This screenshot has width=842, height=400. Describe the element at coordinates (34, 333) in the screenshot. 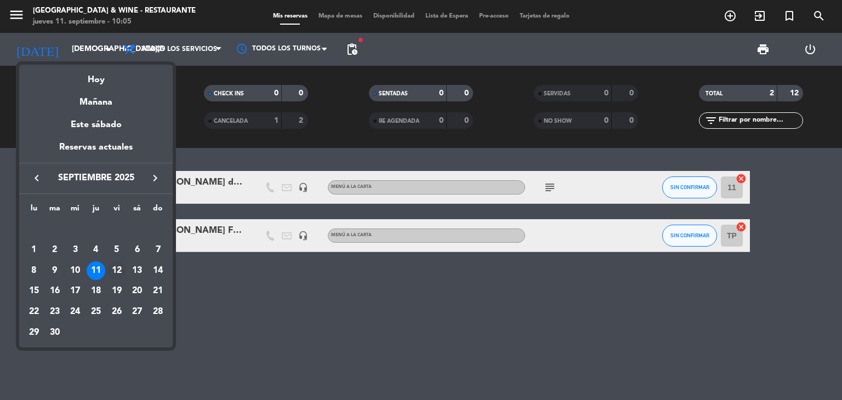

I see `td: 29 de septiembre de 2025` at that location.